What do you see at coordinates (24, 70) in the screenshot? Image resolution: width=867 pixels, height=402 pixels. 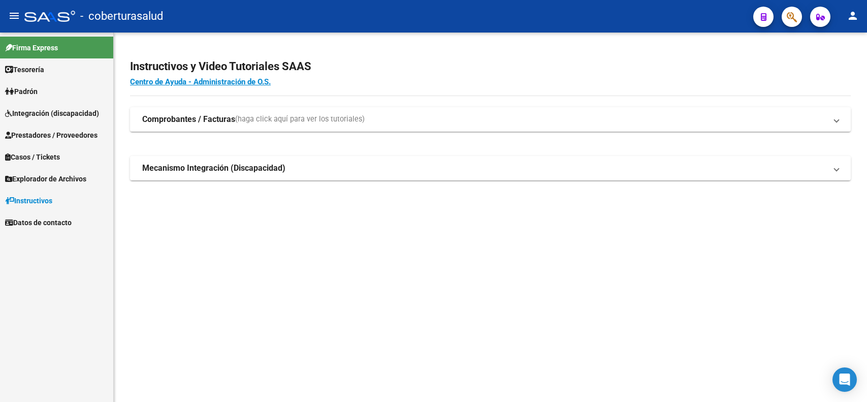 I see `span: Tesorería` at bounding box center [24, 70].